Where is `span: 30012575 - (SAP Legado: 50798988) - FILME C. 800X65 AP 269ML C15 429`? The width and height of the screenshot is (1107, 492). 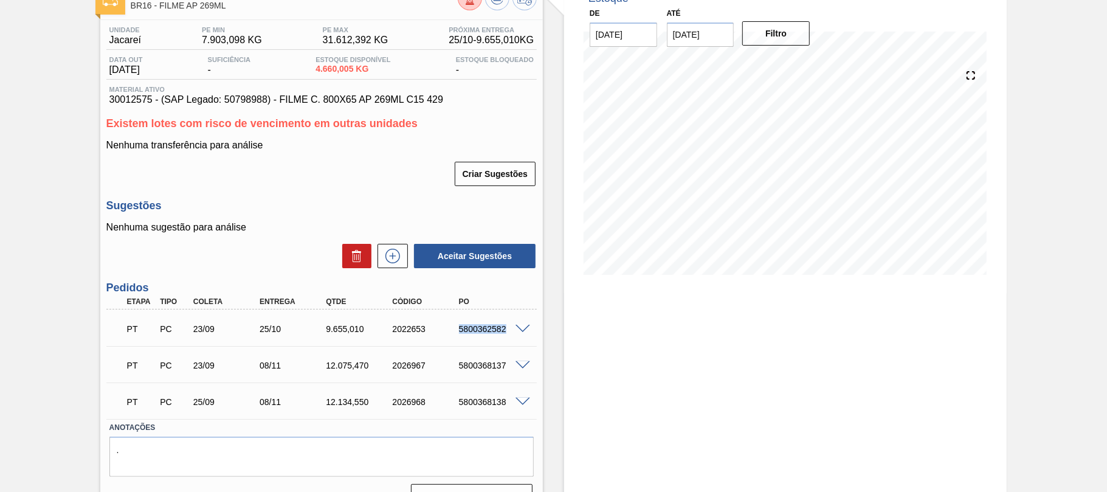 span: 30012575 - (SAP Legado: 50798988) - FILME C. 800X65 AP 269ML C15 429 is located at coordinates (322, 100).